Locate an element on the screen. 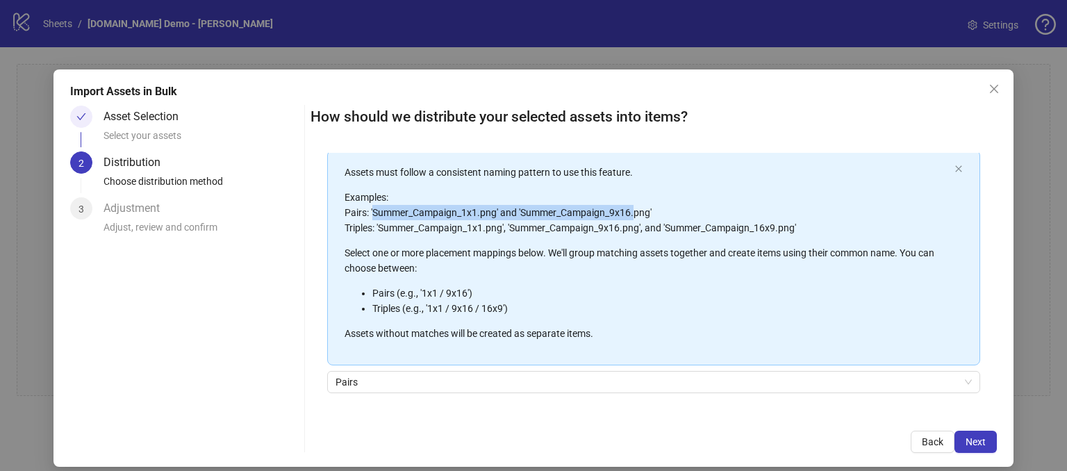 The width and height of the screenshot is (1067, 471). button: close is located at coordinates (958, 169).